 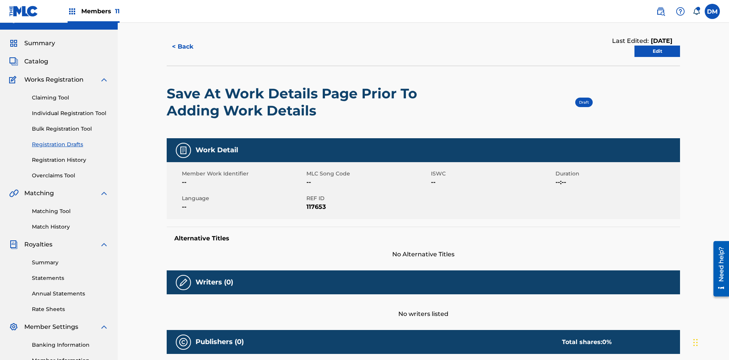 I want to click on span: No Alternative Titles, so click(x=424, y=255).